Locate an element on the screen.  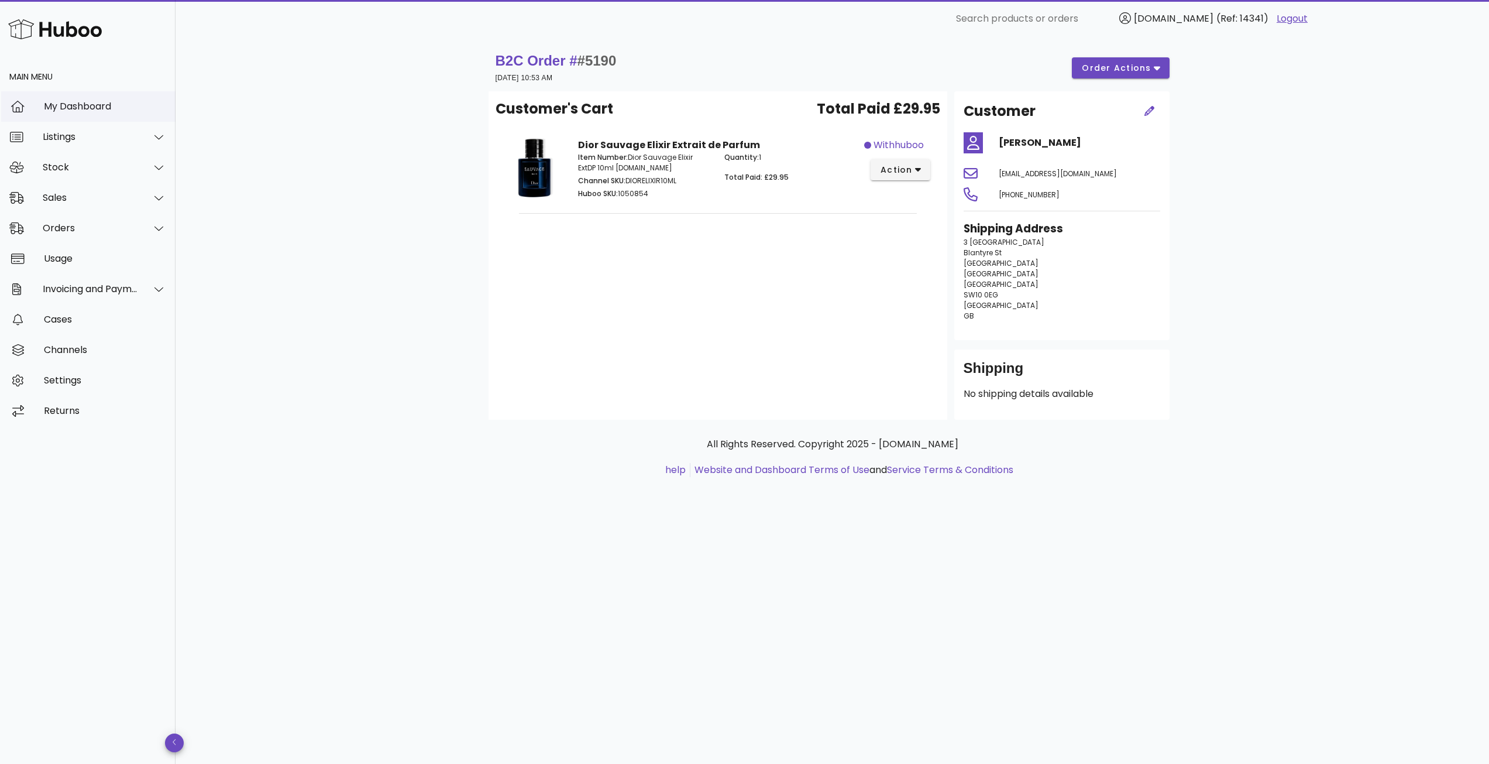
div: Invoicing and Payments is located at coordinates (90, 288).